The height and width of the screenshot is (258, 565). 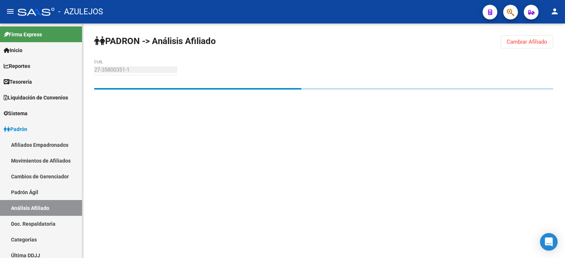 I want to click on strong: PADRON -> Análisis Afiliado, so click(x=155, y=41).